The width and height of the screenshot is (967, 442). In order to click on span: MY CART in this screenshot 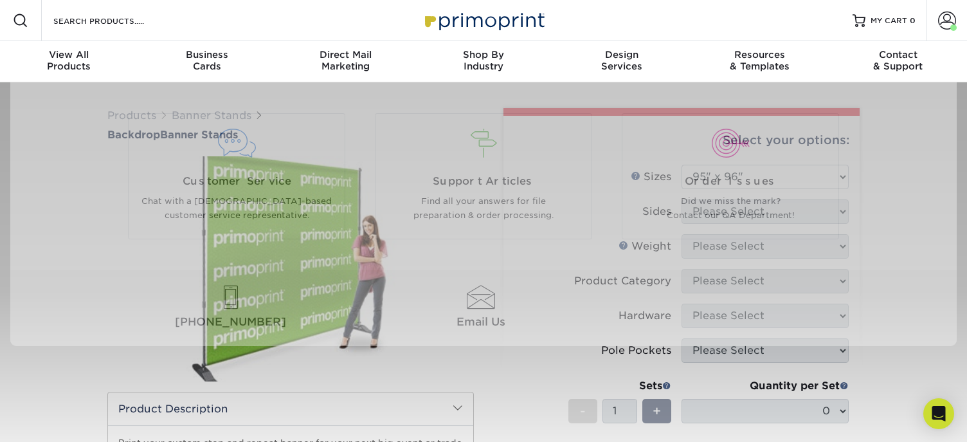, I will do `click(888, 21)`.